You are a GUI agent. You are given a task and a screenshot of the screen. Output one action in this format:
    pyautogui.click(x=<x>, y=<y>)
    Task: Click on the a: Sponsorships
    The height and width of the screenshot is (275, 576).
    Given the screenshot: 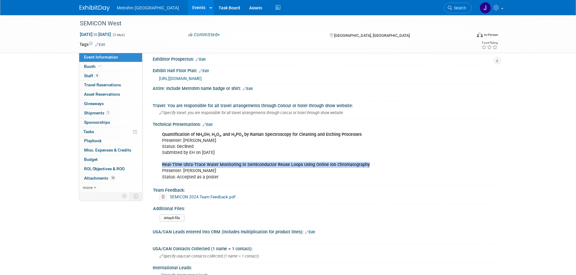 What is the action you would take?
    pyautogui.click(x=111, y=123)
    